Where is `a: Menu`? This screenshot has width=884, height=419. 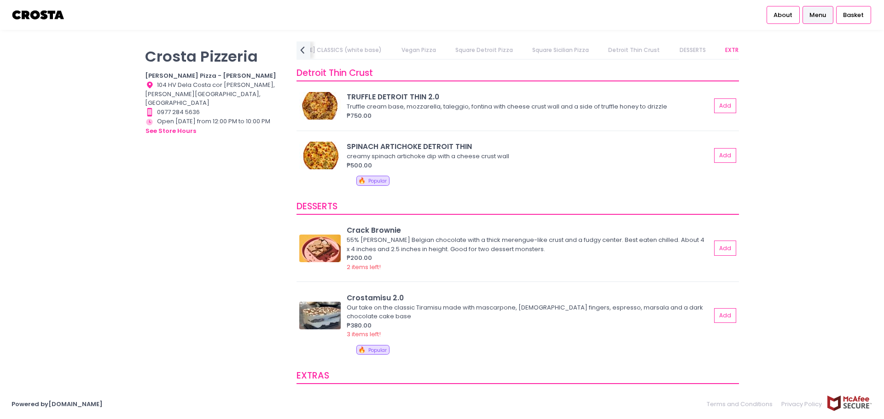 a: Menu is located at coordinates (817, 15).